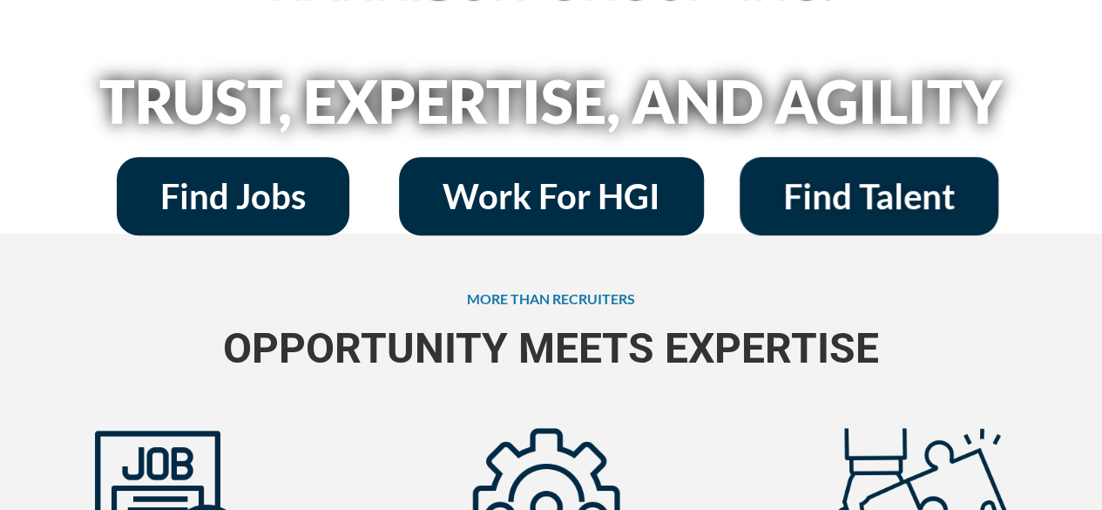 The image size is (1102, 510). I want to click on a: Find Jobs, so click(233, 196).